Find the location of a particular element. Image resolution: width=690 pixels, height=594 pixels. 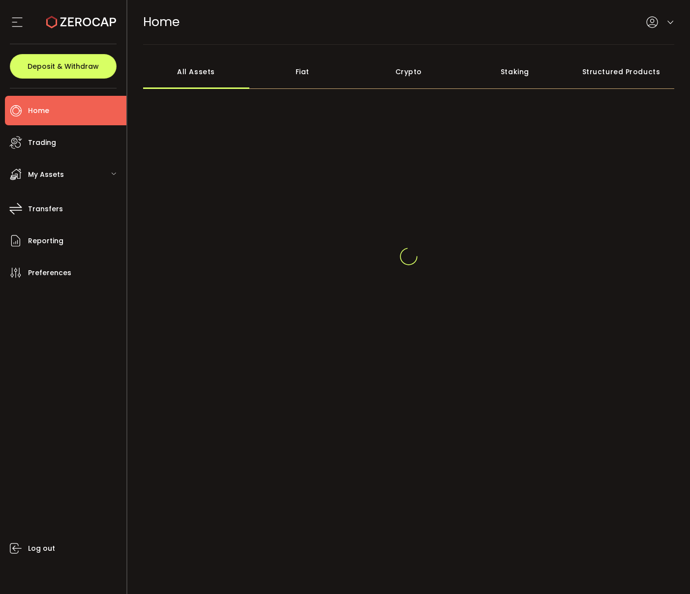

div: Structured Products is located at coordinates (621, 72).